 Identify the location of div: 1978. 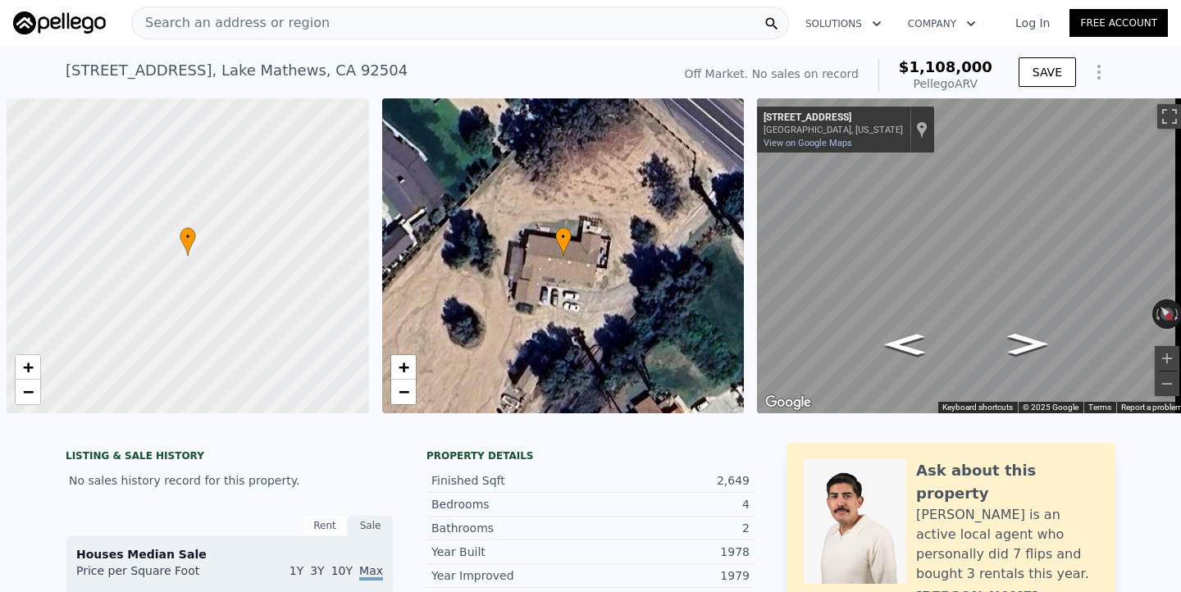
(670, 552).